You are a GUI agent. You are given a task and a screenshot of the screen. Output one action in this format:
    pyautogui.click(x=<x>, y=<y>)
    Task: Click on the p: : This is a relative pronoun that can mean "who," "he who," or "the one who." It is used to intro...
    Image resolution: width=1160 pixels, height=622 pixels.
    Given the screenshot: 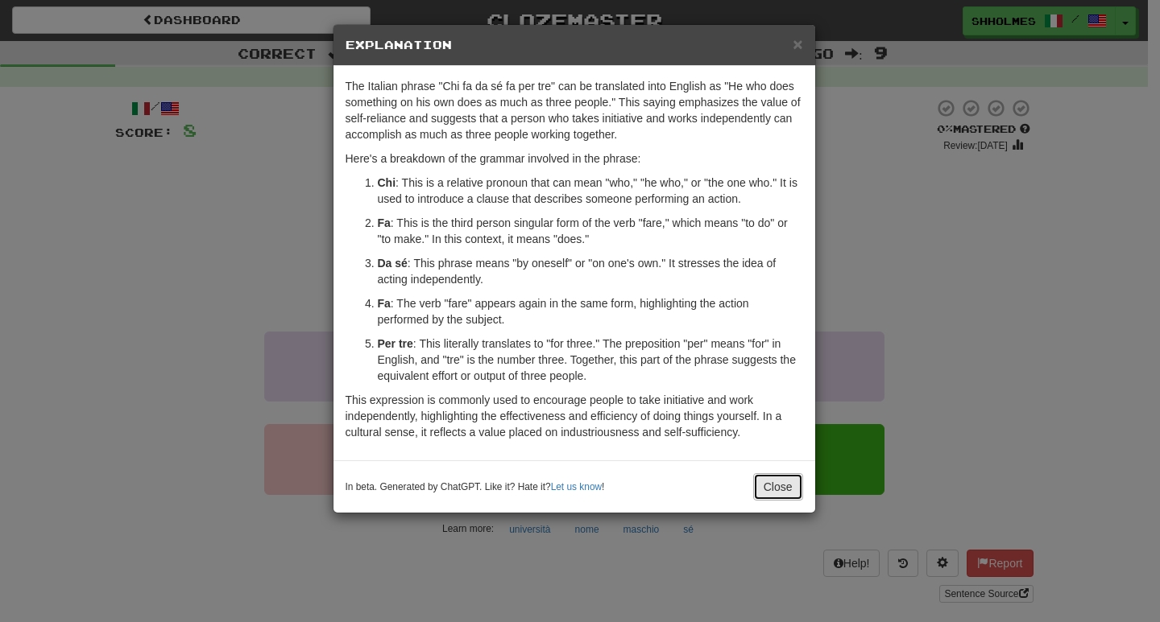 What is the action you would take?
    pyautogui.click(x=590, y=191)
    